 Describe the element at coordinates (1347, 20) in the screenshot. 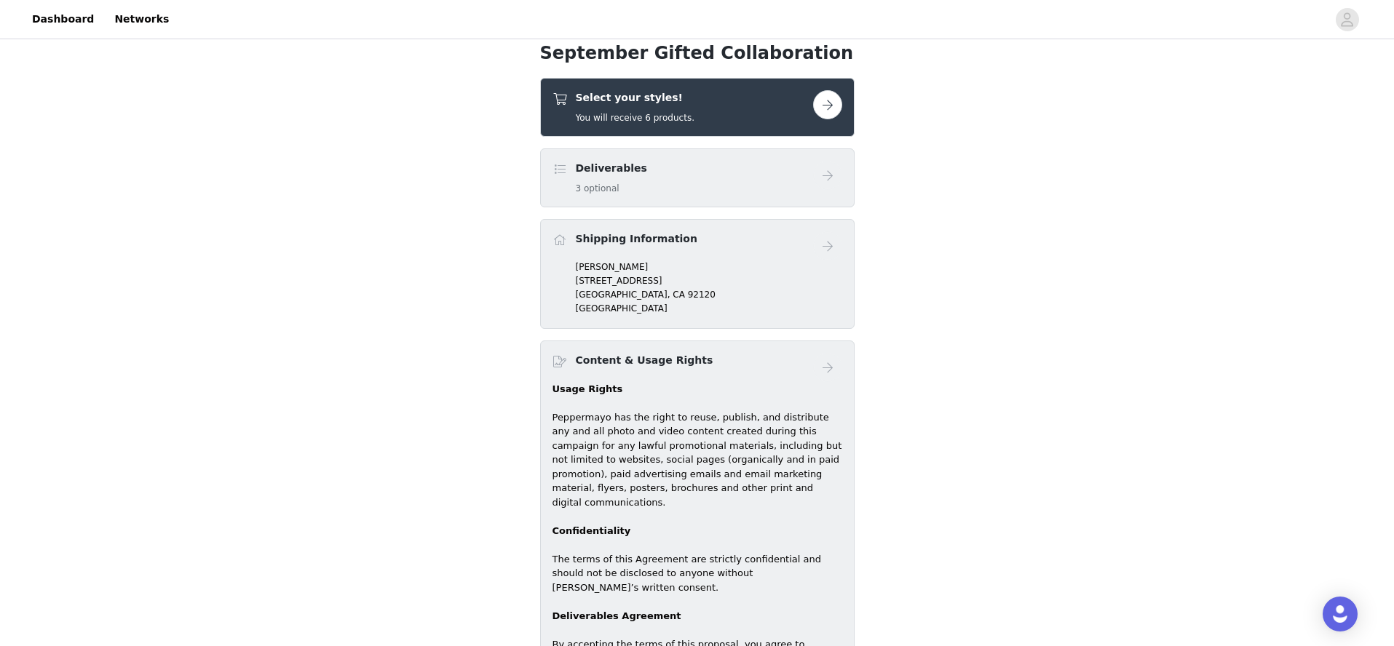

I see `div: avatar` at that location.